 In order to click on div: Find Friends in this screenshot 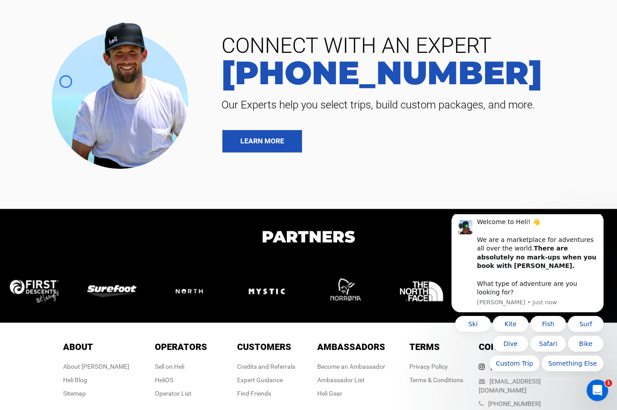, I will do `click(266, 393)`.